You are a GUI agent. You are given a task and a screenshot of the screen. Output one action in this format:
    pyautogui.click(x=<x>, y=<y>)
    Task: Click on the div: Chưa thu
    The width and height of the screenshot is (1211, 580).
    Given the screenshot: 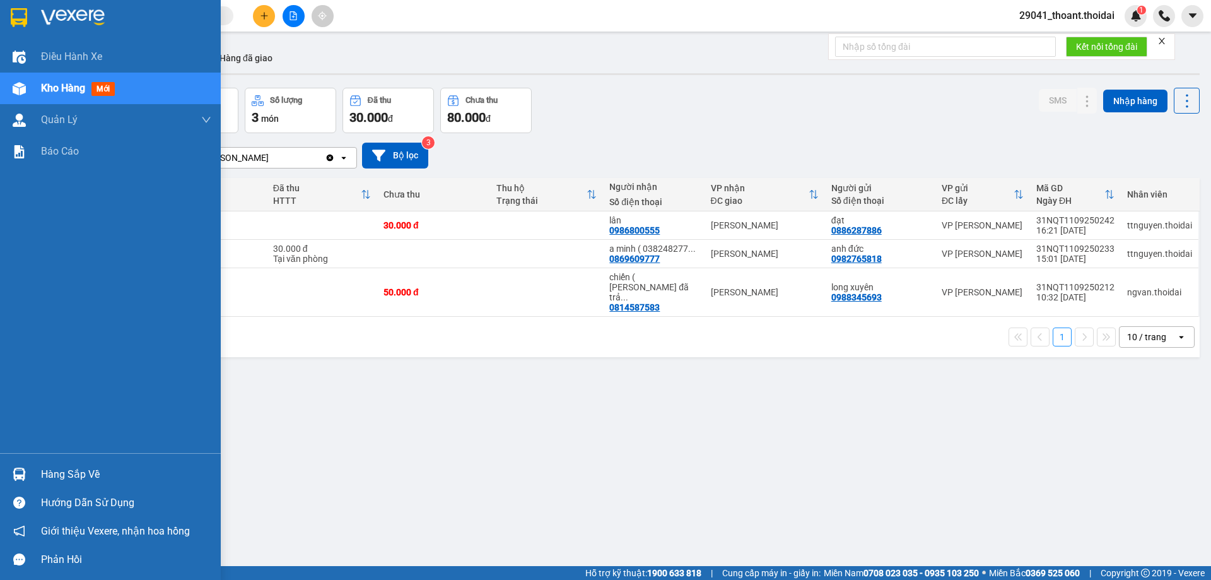 What is the action you would take?
    pyautogui.click(x=481, y=100)
    